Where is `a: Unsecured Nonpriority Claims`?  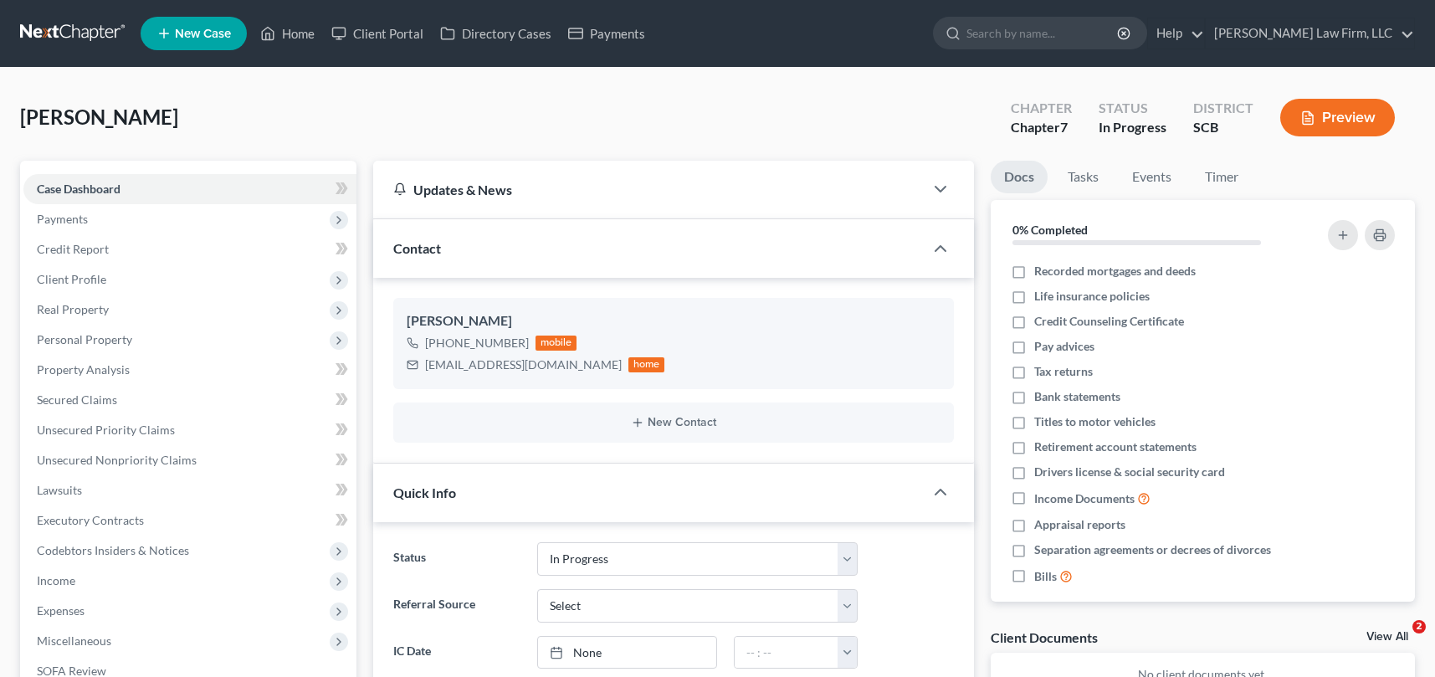
a: Unsecured Nonpriority Claims is located at coordinates (190, 460).